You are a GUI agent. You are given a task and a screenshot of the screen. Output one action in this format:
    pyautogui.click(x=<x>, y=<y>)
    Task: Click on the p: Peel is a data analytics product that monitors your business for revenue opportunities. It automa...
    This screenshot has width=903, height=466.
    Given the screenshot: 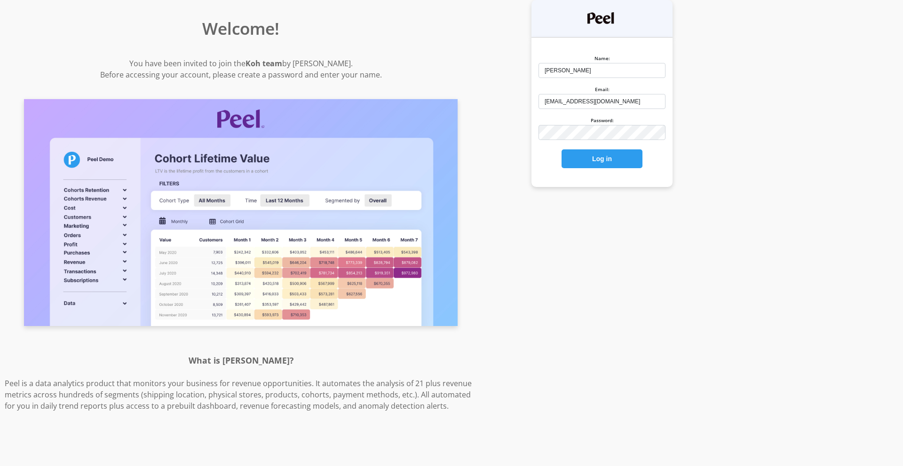 What is the action you would take?
    pyautogui.click(x=241, y=395)
    